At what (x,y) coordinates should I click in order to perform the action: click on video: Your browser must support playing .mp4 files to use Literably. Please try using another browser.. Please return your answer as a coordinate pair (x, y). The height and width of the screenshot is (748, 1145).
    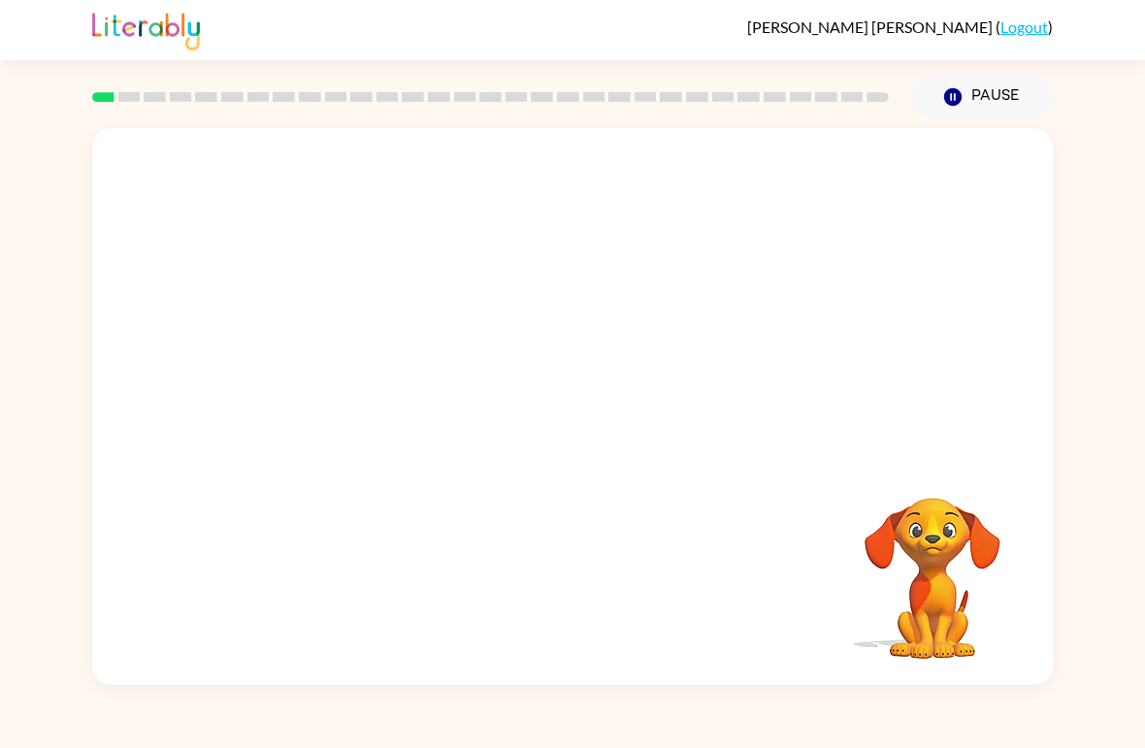
    Looking at the image, I should click on (932, 565).